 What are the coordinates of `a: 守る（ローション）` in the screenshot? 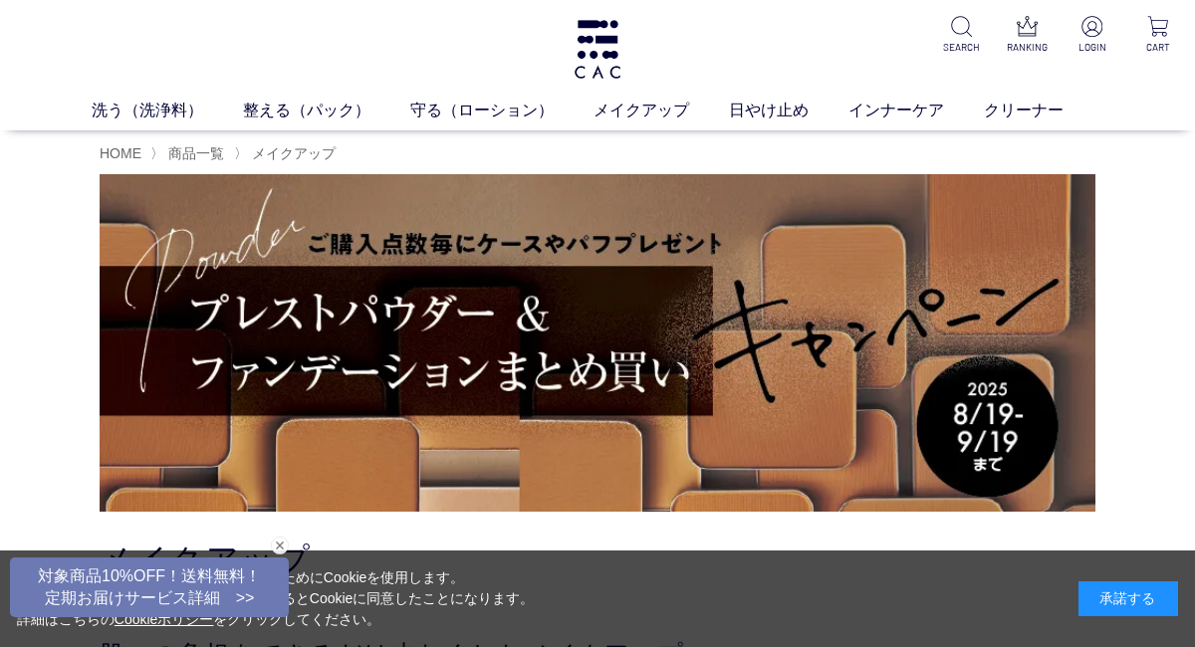 It's located at (502, 111).